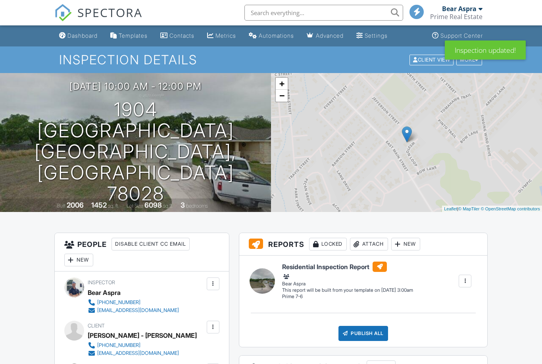 The height and width of the screenshot is (364, 542). What do you see at coordinates (469, 209) in the screenshot?
I see `a: © MapTiler` at bounding box center [469, 209].